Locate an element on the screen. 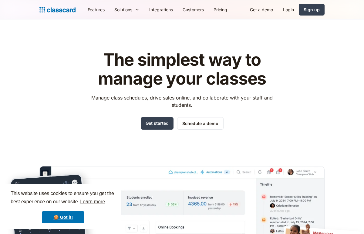 Image resolution: width=364 pixels, height=234 pixels. a: Features is located at coordinates (96, 9).